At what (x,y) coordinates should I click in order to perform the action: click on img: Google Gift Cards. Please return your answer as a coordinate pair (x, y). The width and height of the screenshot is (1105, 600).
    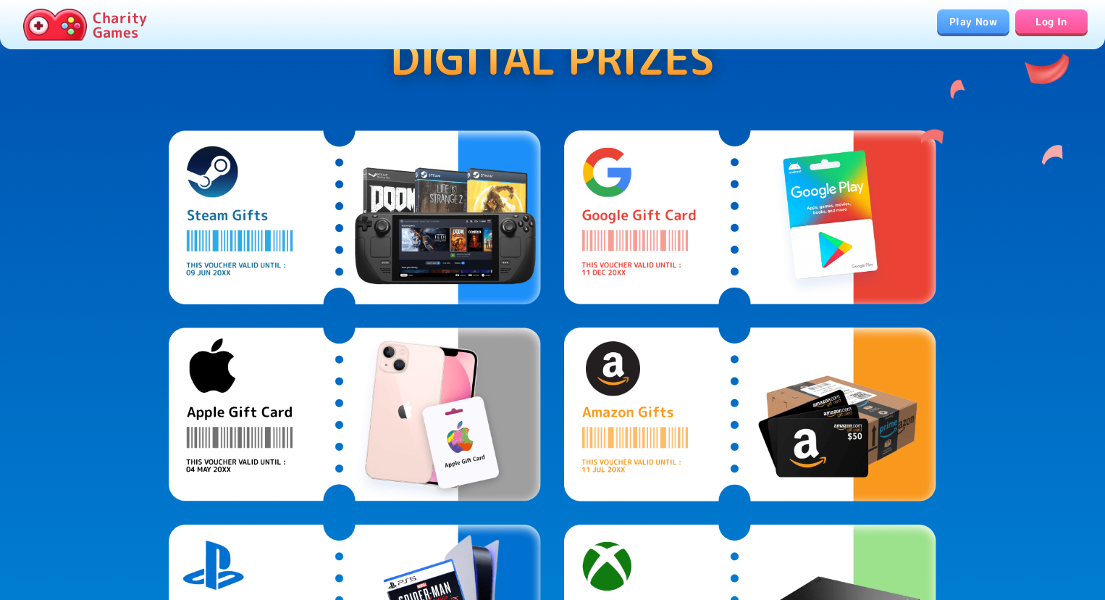
    Looking at the image, I should click on (750, 217).